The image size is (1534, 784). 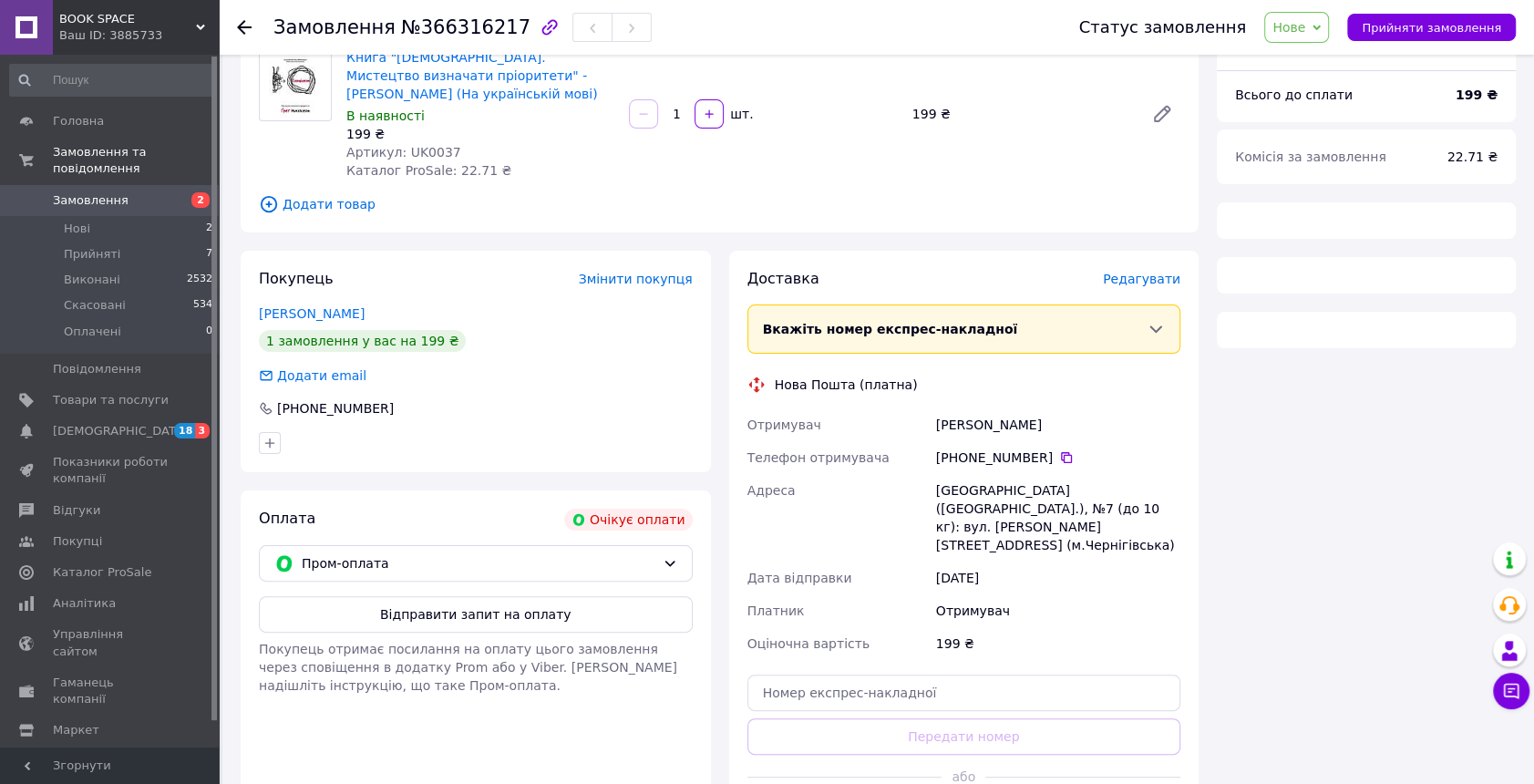 What do you see at coordinates (1289, 27) in the screenshot?
I see `span: Нове` at bounding box center [1289, 27].